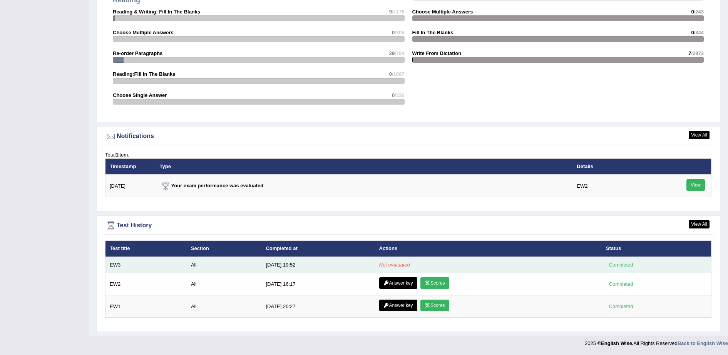  I want to click on span: /784, so click(399, 53).